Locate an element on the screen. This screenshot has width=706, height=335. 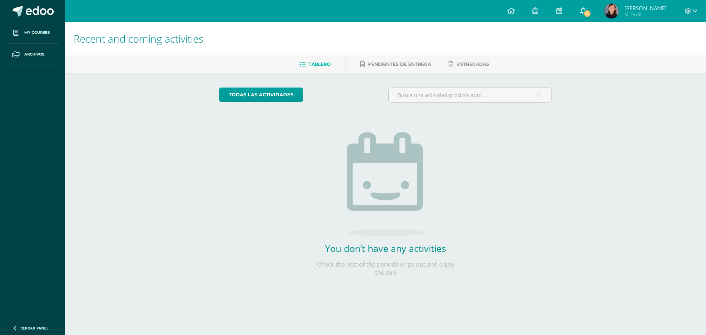
span: Pendientes de entrega is located at coordinates (399, 64).